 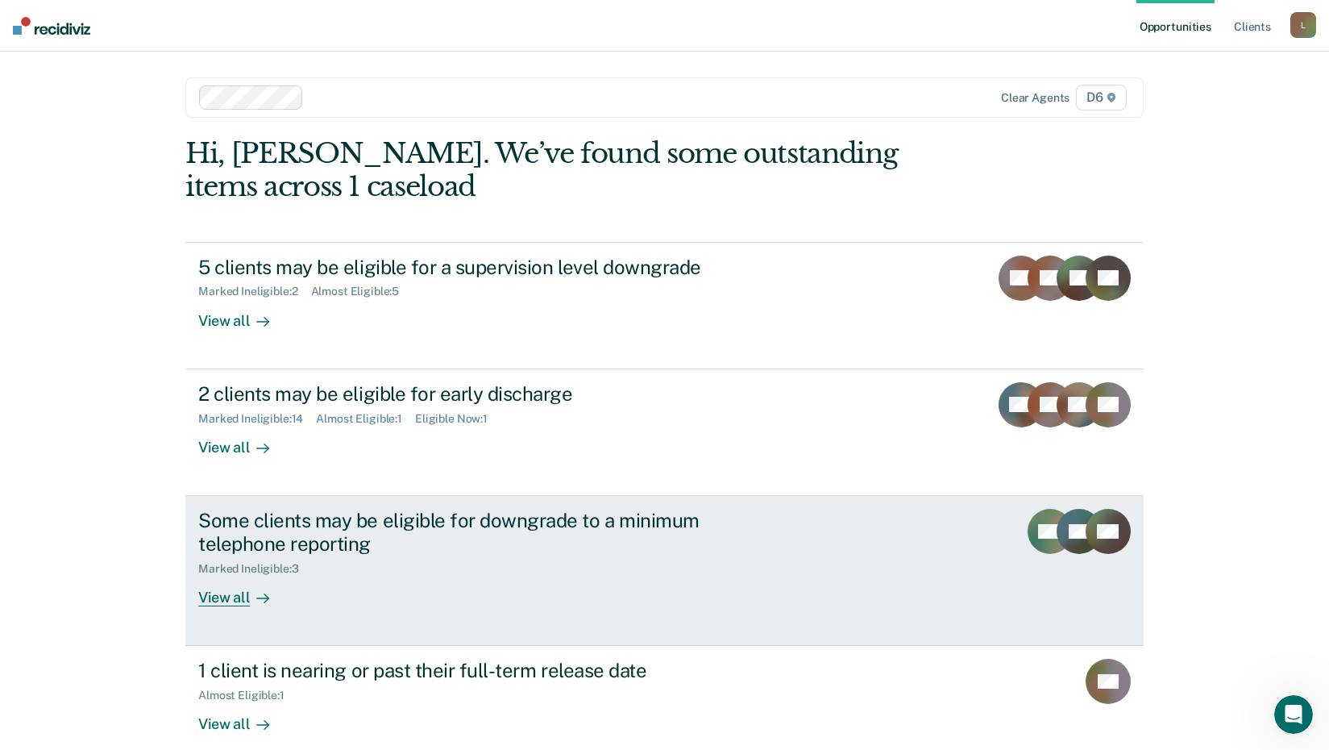 I want to click on div: Eligible Now : 1, so click(x=458, y=418).